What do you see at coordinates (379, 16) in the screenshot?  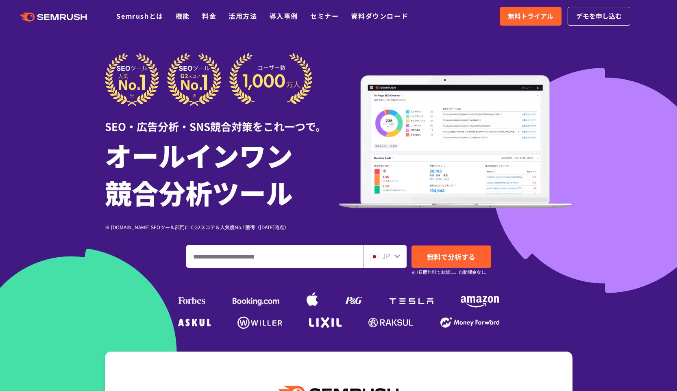 I see `a: 資料ダウンロード` at bounding box center [379, 16].